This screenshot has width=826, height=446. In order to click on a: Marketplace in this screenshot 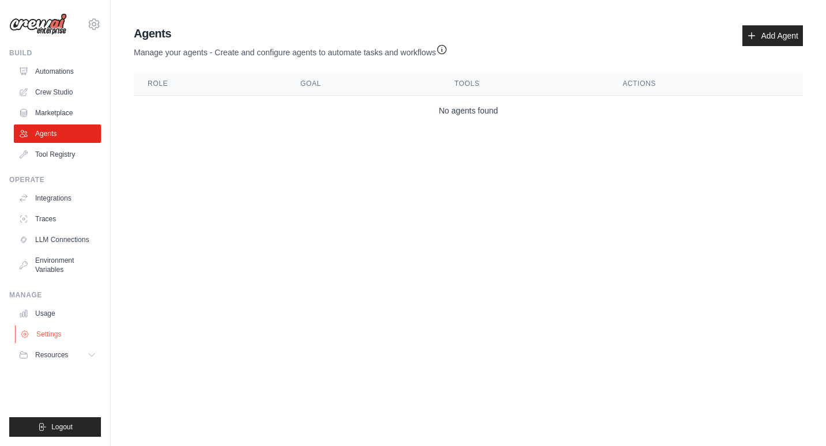, I will do `click(57, 113)`.